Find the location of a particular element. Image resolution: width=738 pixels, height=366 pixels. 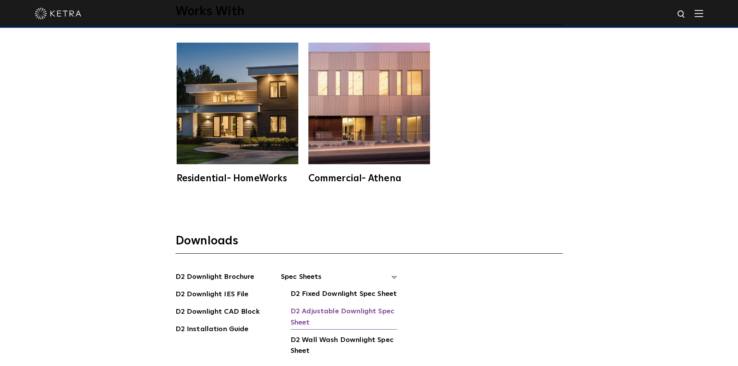

div: Commercial- Athena is located at coordinates (369, 179).